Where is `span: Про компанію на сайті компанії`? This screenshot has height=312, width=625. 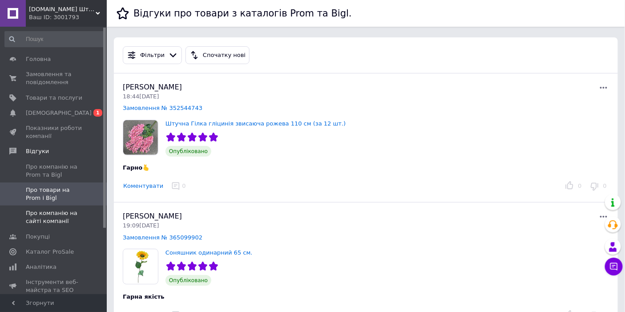
span: Про компанію на сайті компанії is located at coordinates (54, 217).